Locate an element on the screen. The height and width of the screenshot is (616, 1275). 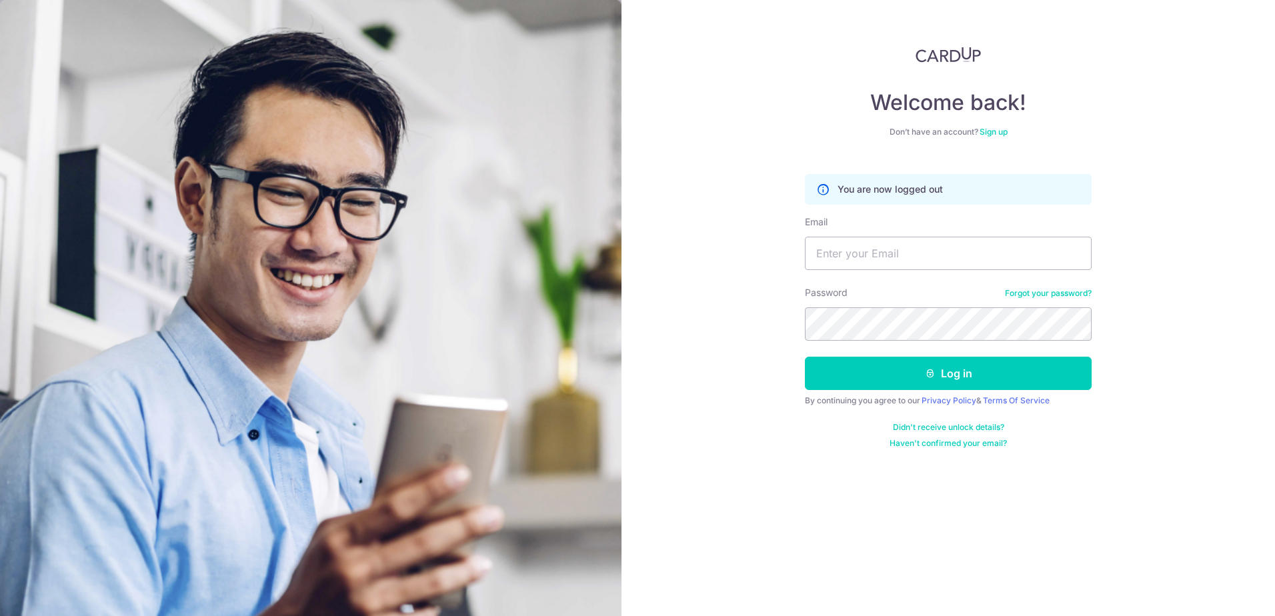
div: Don’t have an account? is located at coordinates (948, 132).